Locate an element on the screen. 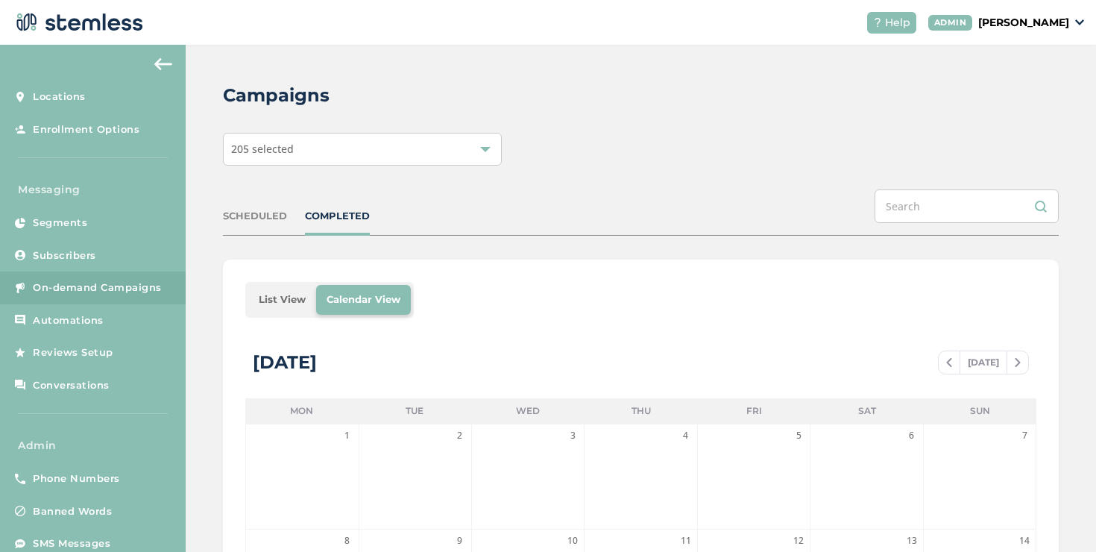 The height and width of the screenshot is (552, 1096). div: Chat Widget is located at coordinates (1058, 516).